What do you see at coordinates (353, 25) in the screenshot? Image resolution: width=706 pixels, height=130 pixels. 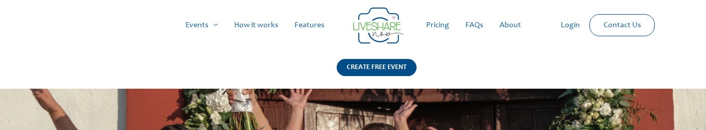 I see `nav: Site Navigation` at bounding box center [353, 25].